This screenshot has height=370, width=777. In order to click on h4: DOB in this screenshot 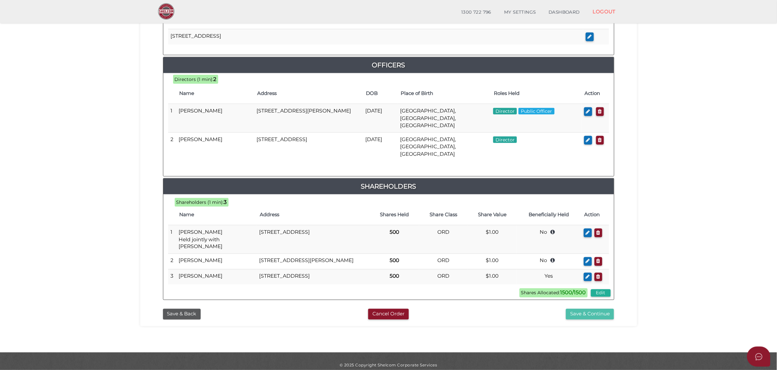, I will do `click(380, 93)`.